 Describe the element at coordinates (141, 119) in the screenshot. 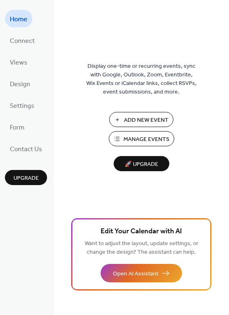

I see `button: Add New Event` at that location.